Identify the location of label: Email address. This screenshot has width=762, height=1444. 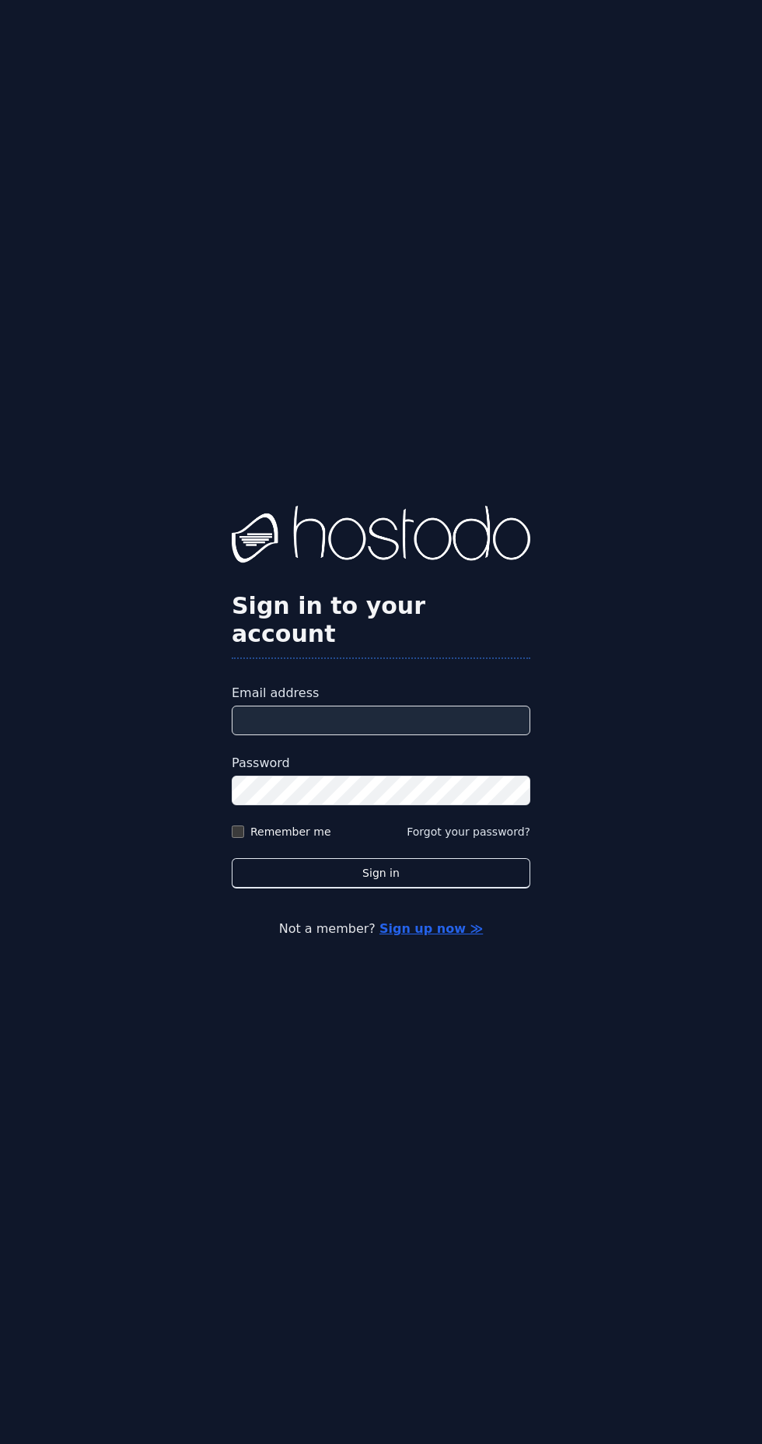
(381, 693).